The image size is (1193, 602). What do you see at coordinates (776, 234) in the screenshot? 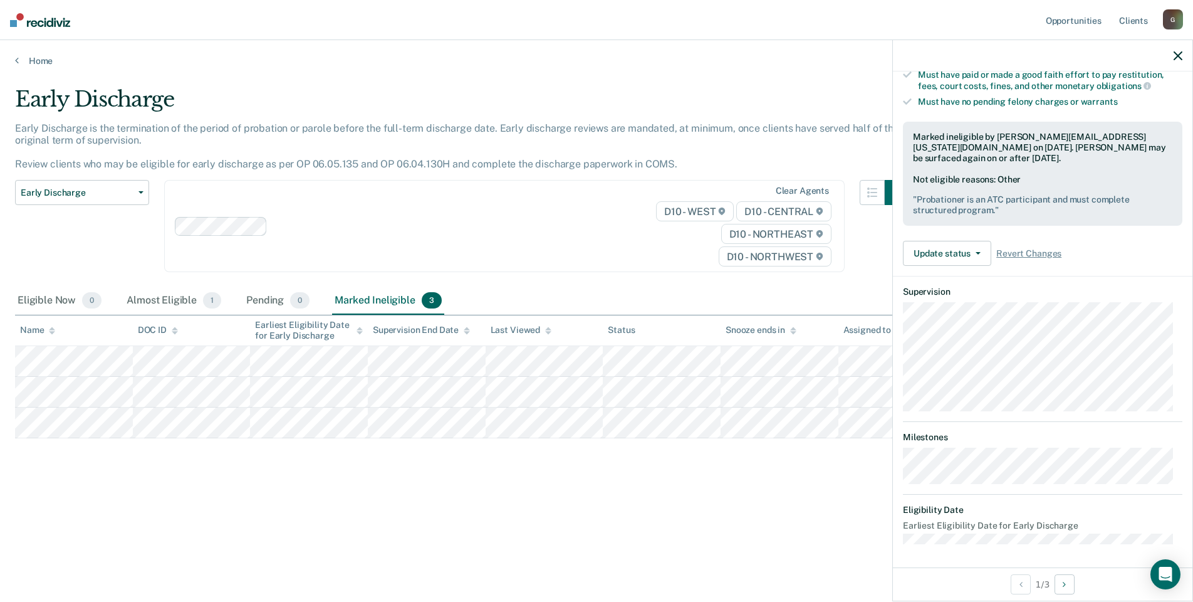
I see `span: D10 - NORTHEAST` at bounding box center [776, 234].